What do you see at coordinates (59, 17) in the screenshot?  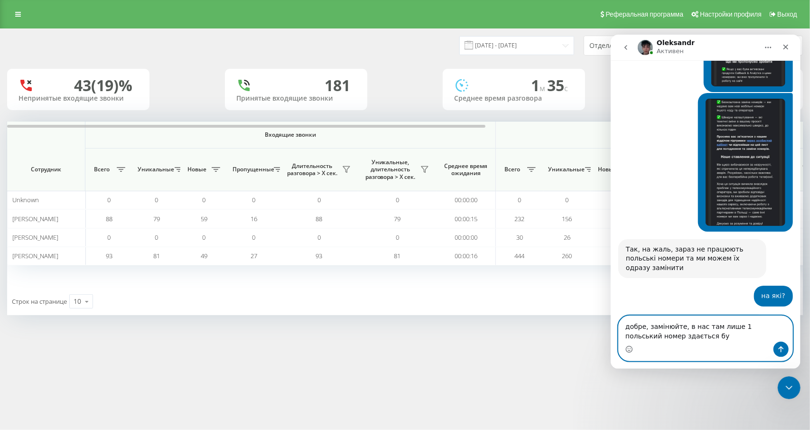 I see `p: Активен` at bounding box center [59, 17].